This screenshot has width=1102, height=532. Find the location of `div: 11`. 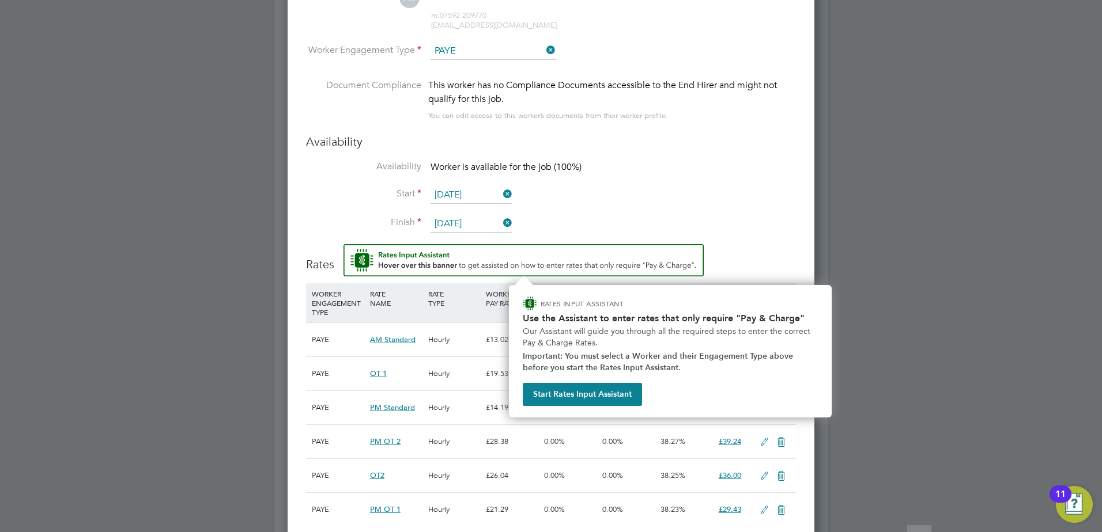

div: 11 is located at coordinates (1060, 502).